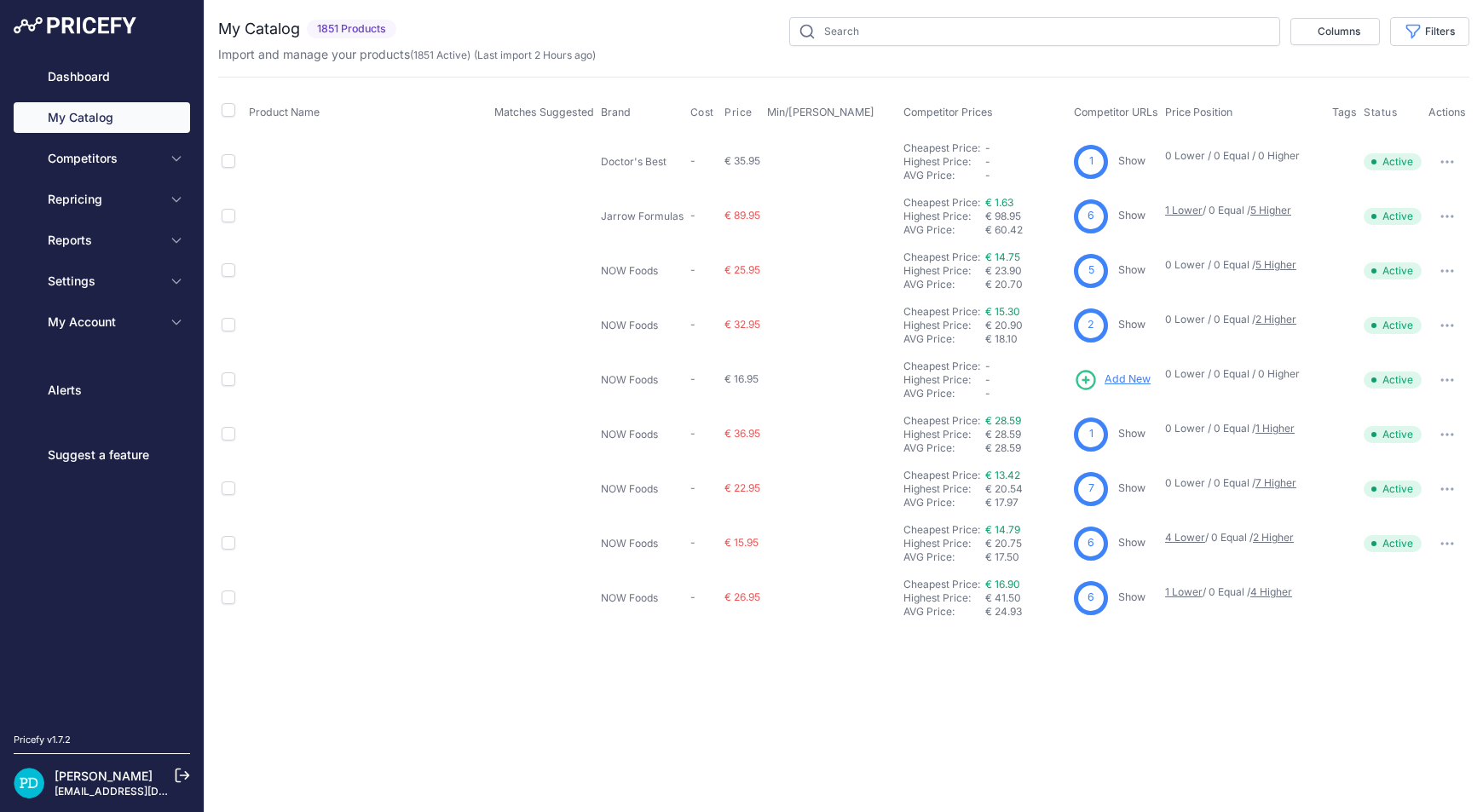 This screenshot has width=1483, height=812. Describe the element at coordinates (1381, 112) in the screenshot. I see `span: Status` at that location.